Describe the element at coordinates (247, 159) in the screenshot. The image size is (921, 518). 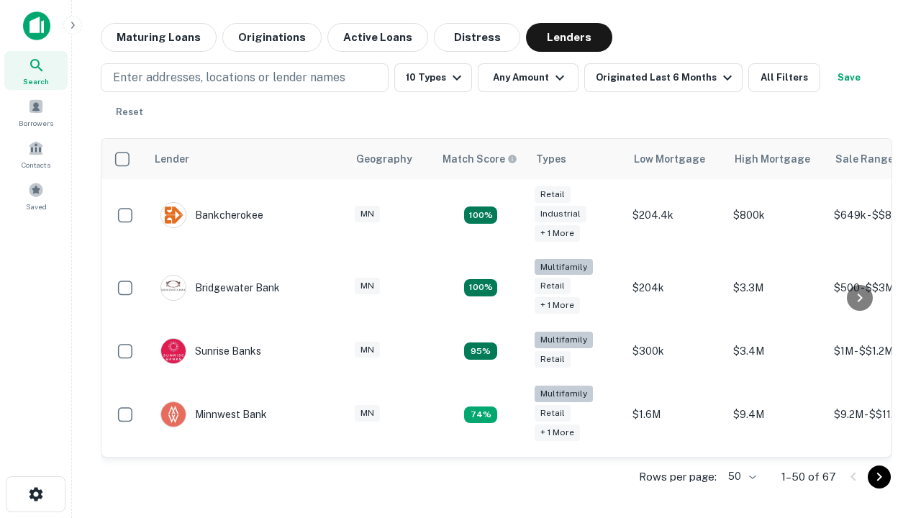
I see `th: Lender` at that location.